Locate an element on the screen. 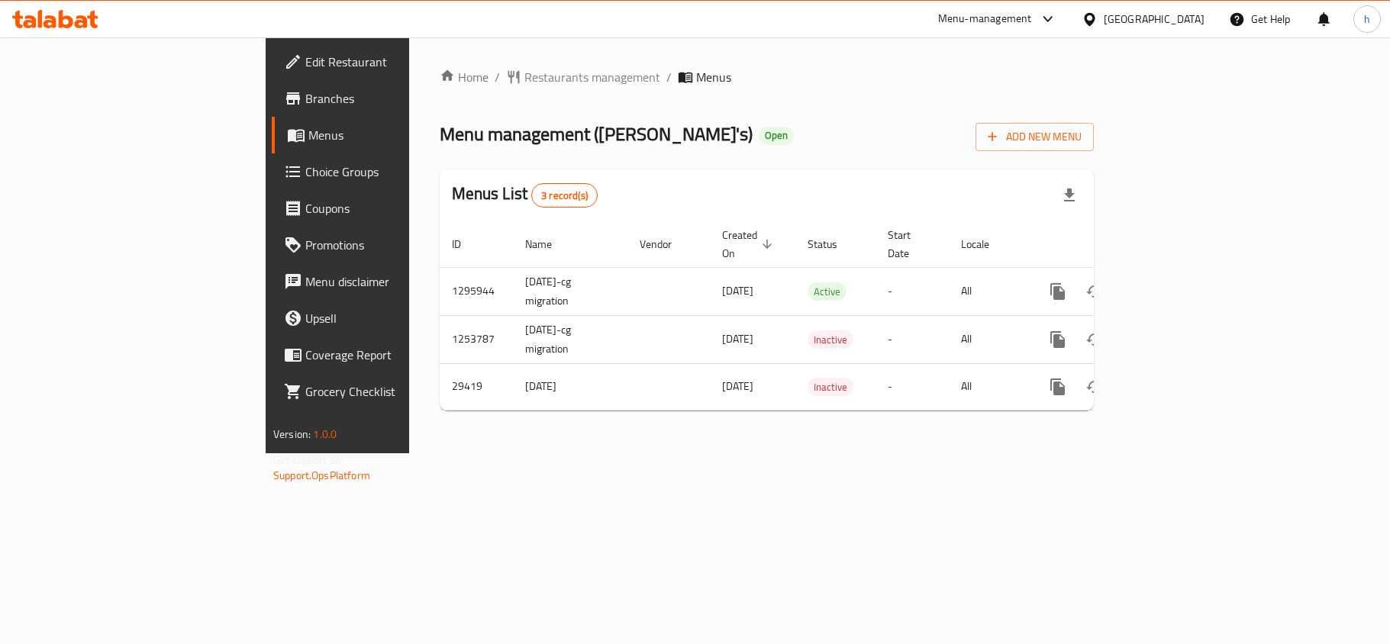 This screenshot has height=644, width=1390. span: Edit Restaurant is located at coordinates (396, 62).